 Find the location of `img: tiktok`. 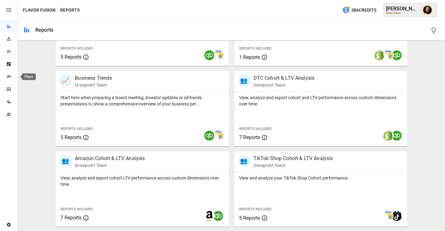

img: tiktok is located at coordinates (397, 216).